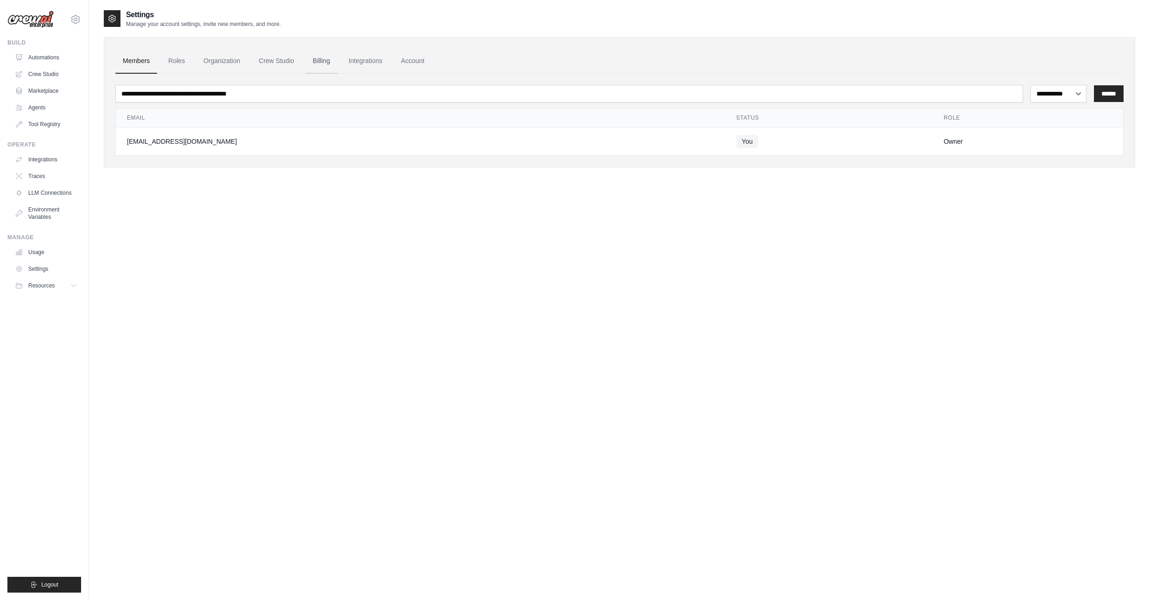  What do you see at coordinates (46, 108) in the screenshot?
I see `a: Agents` at bounding box center [46, 108].